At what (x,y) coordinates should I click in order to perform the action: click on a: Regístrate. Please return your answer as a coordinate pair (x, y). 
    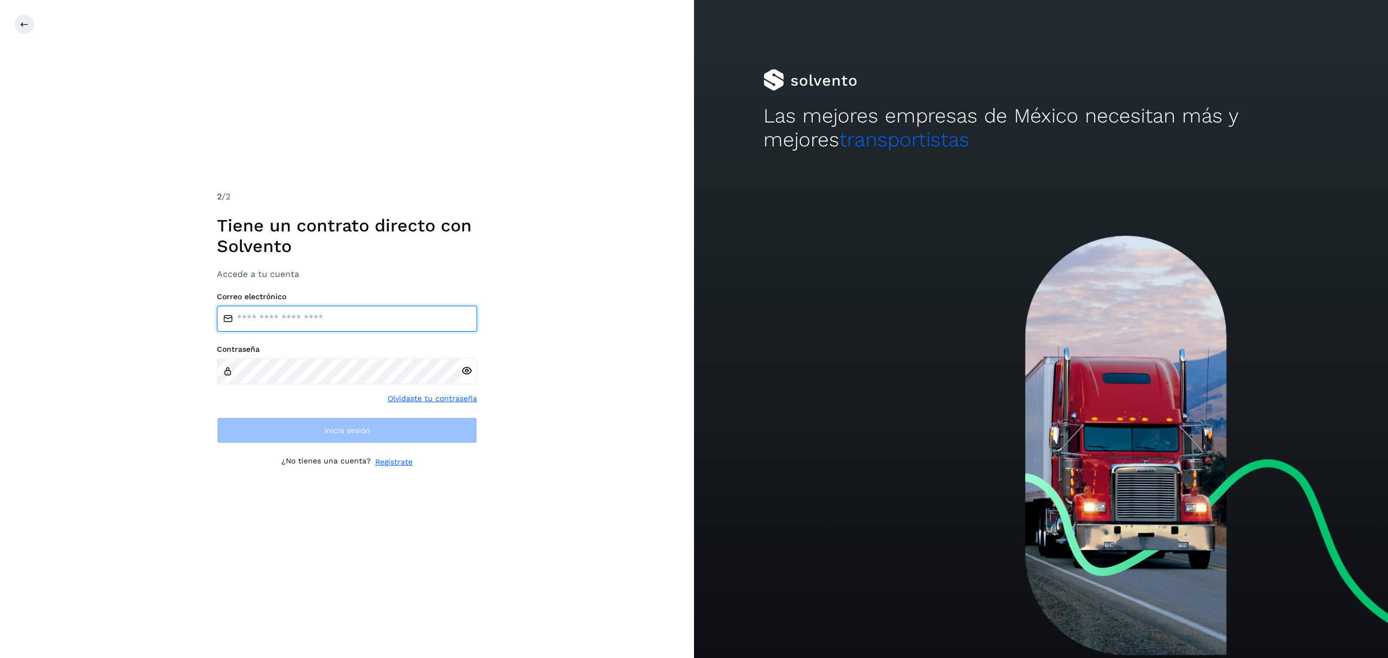
    Looking at the image, I should click on (394, 462).